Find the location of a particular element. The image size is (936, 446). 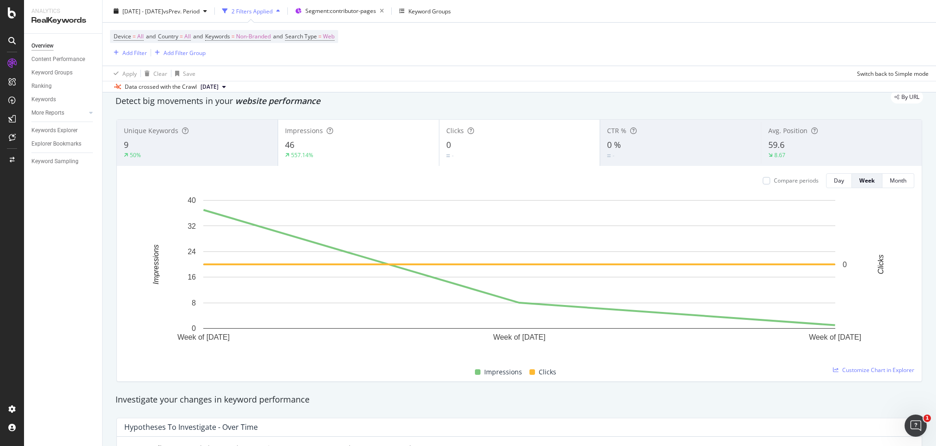

span: Keywords is located at coordinates (218, 36).